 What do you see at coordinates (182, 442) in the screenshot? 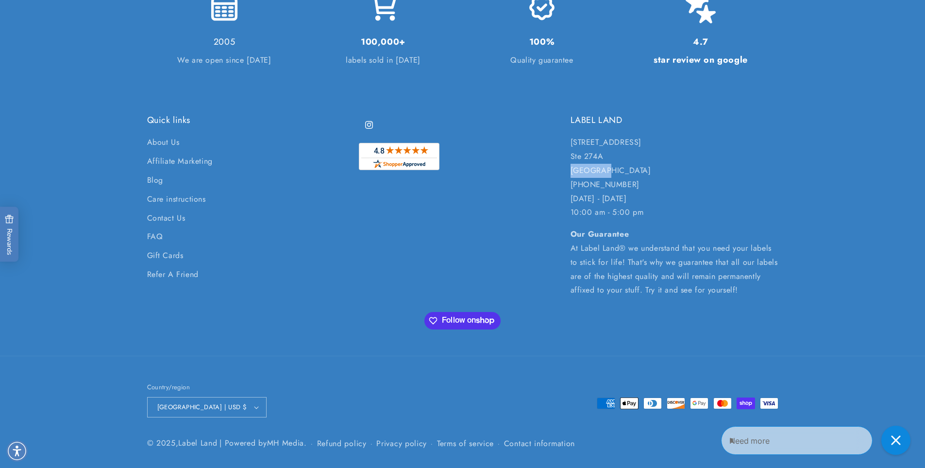
I see `small: © 2025,` at bounding box center [182, 442].